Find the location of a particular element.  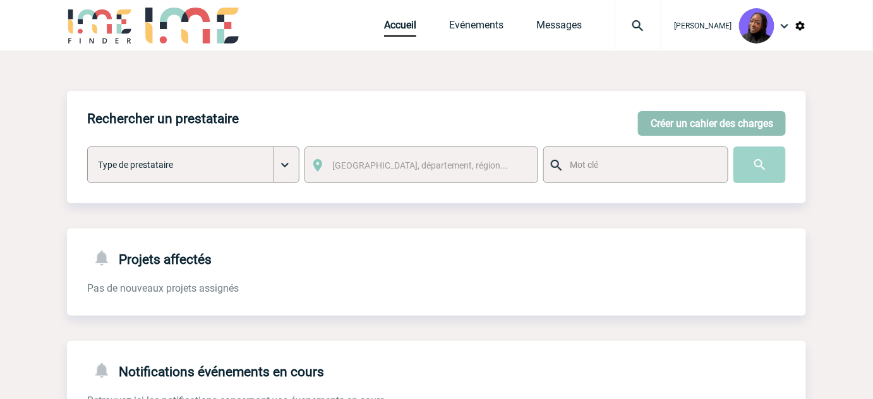

a: Accueil is located at coordinates (400, 28).